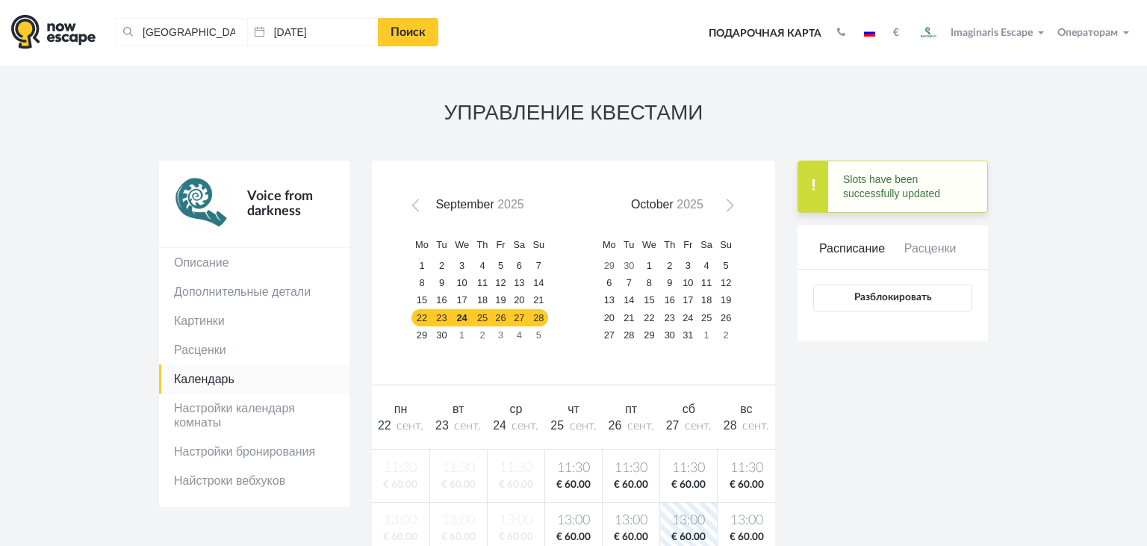 This screenshot has height=546, width=1147. Describe the element at coordinates (573, 113) in the screenshot. I see `h3: УПРАВЛЕНИЕ КВЕСТАМИ` at that location.